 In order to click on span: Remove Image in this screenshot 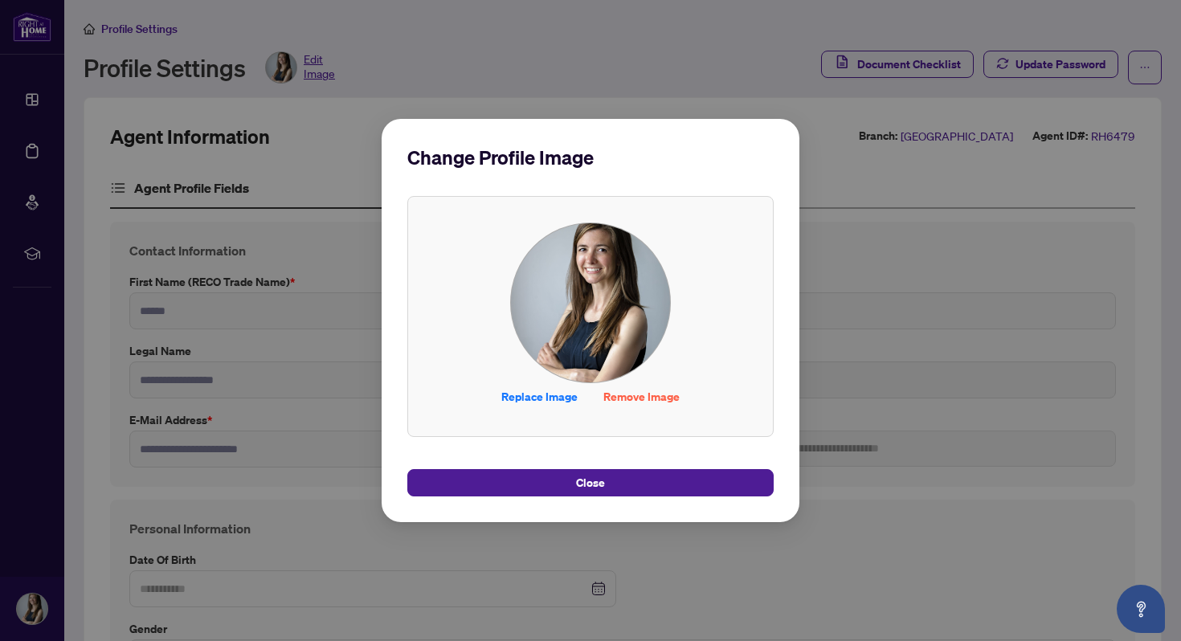, I will do `click(641, 397)`.